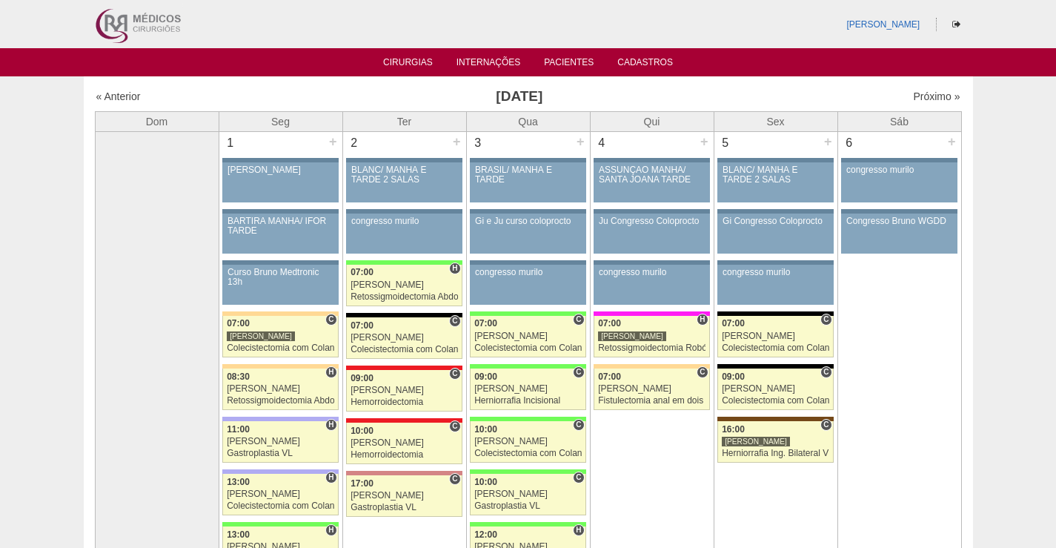 This screenshot has width=1056, height=548. What do you see at coordinates (354, 143) in the screenshot?
I see `div: 2` at bounding box center [354, 143].